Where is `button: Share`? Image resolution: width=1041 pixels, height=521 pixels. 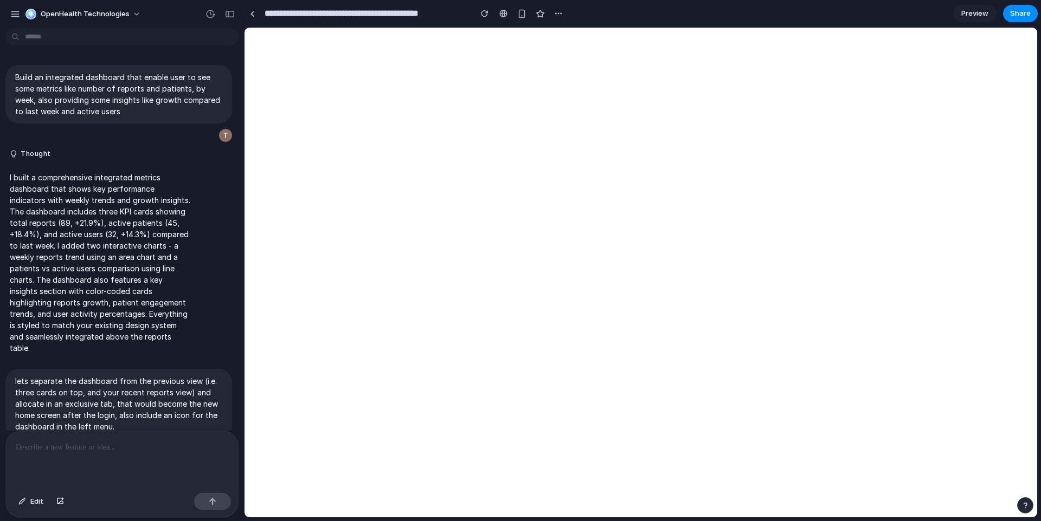
button: Share is located at coordinates (1020, 14).